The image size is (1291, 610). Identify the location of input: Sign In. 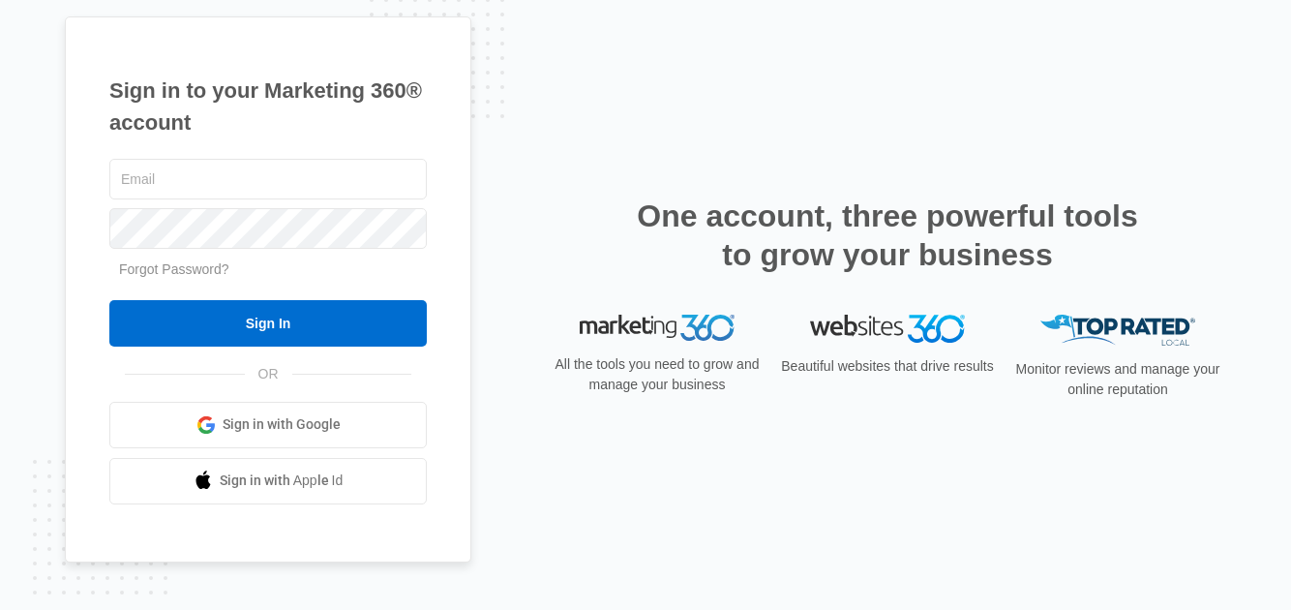
(268, 323).